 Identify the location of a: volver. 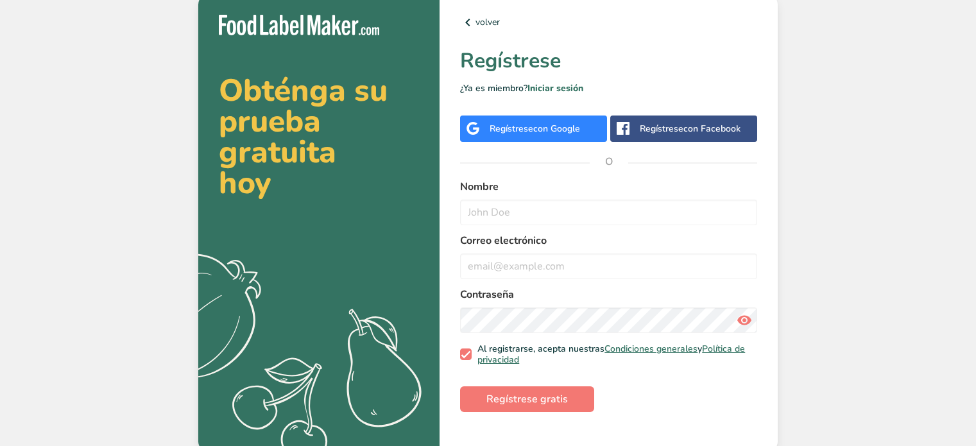
(608, 22).